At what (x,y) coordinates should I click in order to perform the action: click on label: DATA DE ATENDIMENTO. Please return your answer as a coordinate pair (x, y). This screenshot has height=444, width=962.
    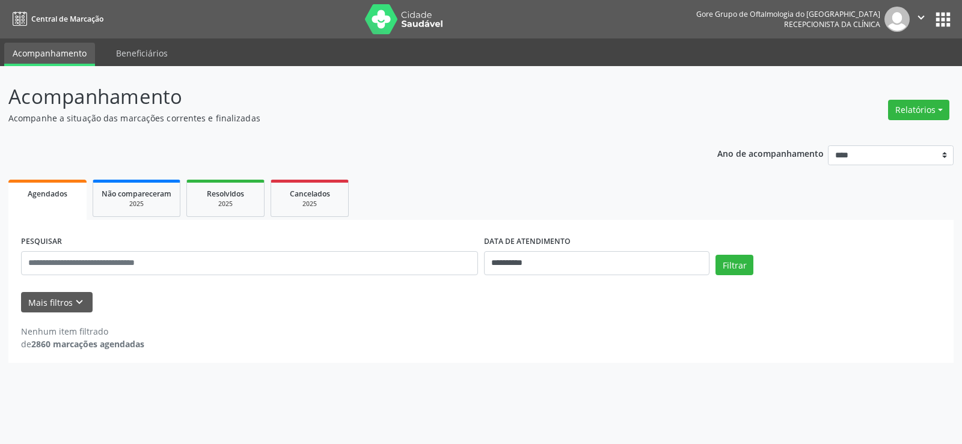
    Looking at the image, I should click on (527, 242).